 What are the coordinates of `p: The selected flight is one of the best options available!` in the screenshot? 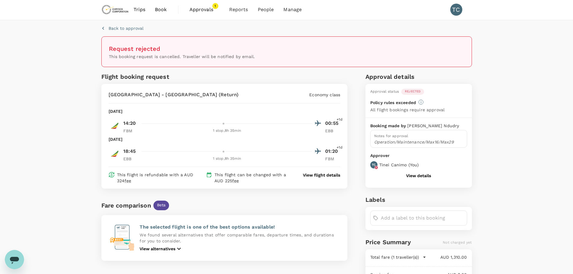 It's located at (240, 227).